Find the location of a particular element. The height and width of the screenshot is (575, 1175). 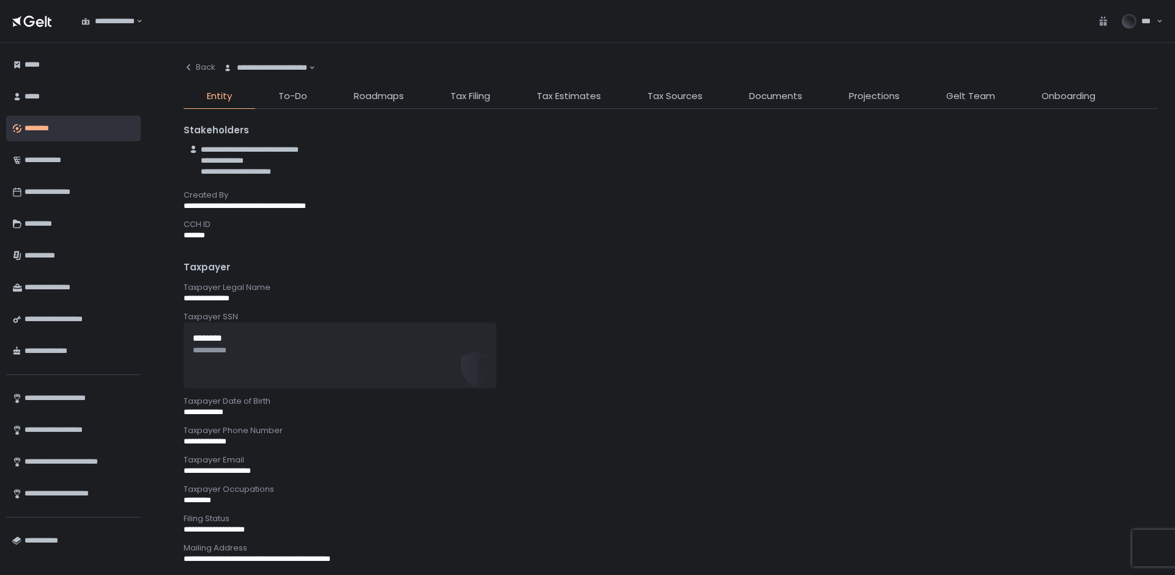

div: Taxpayer Email is located at coordinates (671, 460).